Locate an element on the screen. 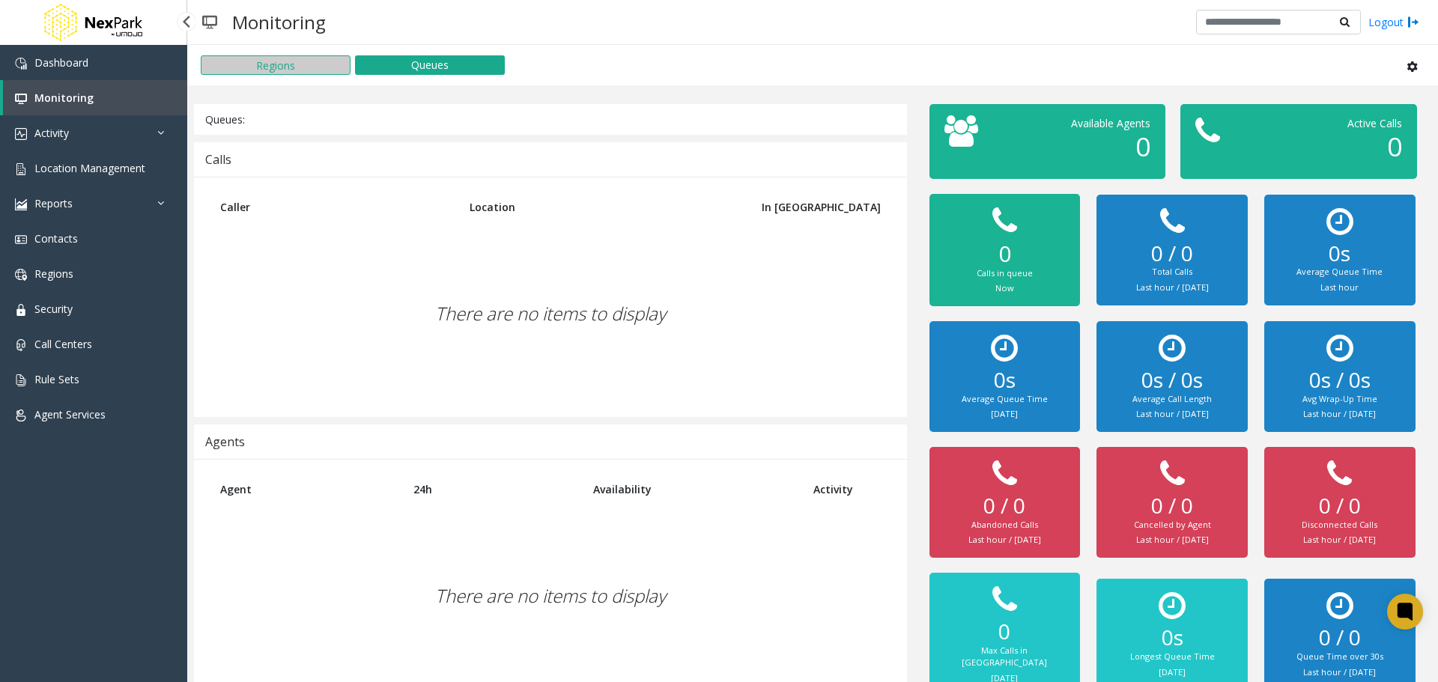  th: Agent is located at coordinates (306, 489).